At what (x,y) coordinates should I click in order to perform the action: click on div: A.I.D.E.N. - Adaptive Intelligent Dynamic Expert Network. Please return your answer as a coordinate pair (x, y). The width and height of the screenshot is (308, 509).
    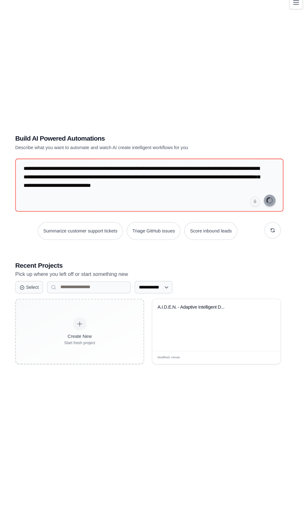
    Looking at the image, I should click on (215, 305).